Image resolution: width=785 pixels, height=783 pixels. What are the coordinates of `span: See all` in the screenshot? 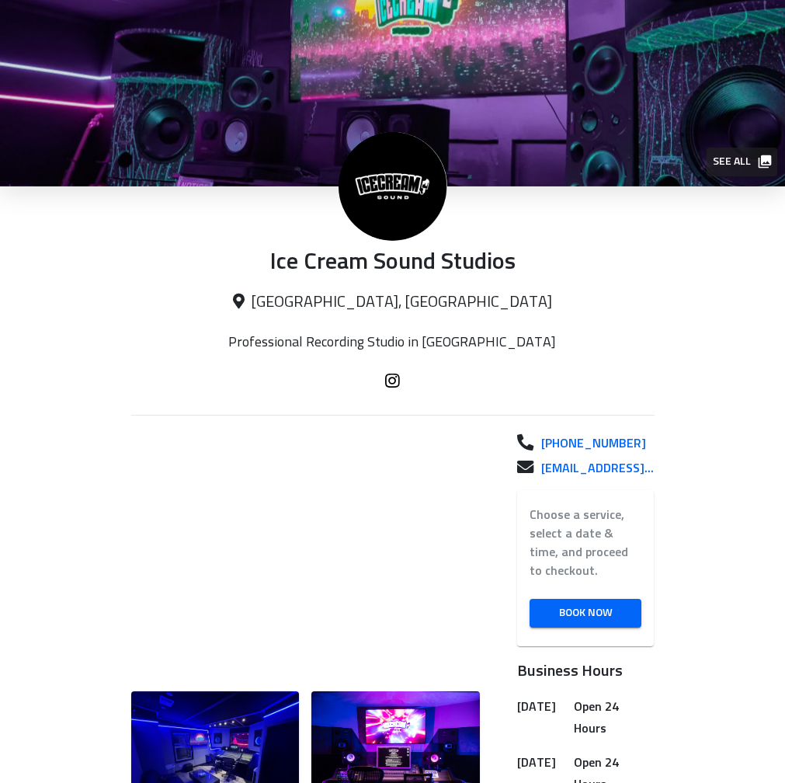 It's located at (741, 162).